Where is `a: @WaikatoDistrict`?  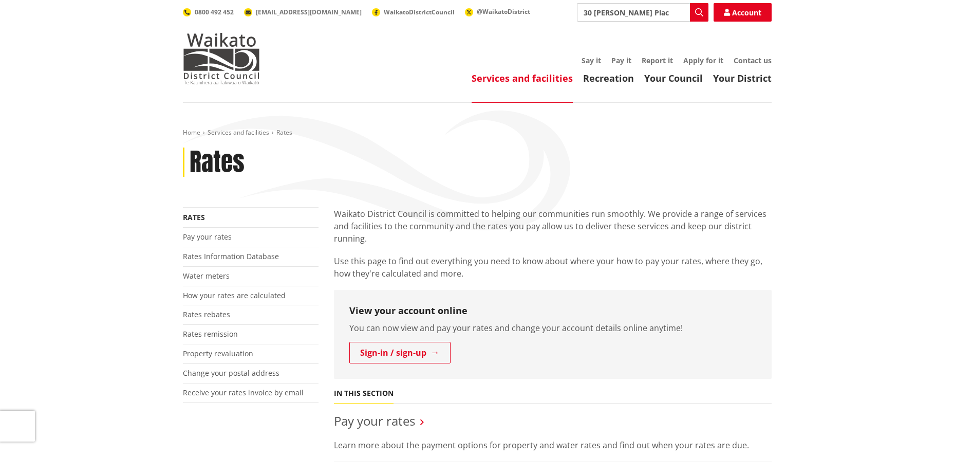 a: @WaikatoDistrict is located at coordinates (497, 11).